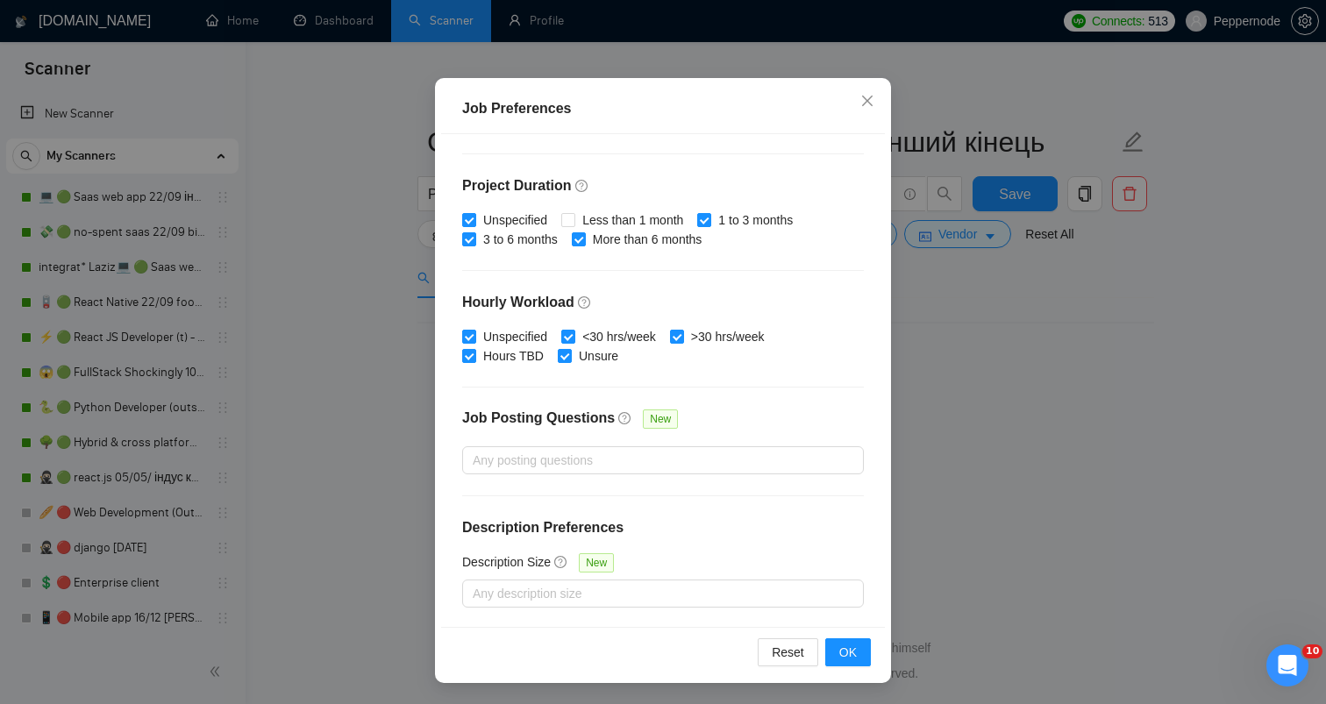 This screenshot has height=704, width=1326. Describe the element at coordinates (506, 562) in the screenshot. I see `h5: Description Size` at that location.